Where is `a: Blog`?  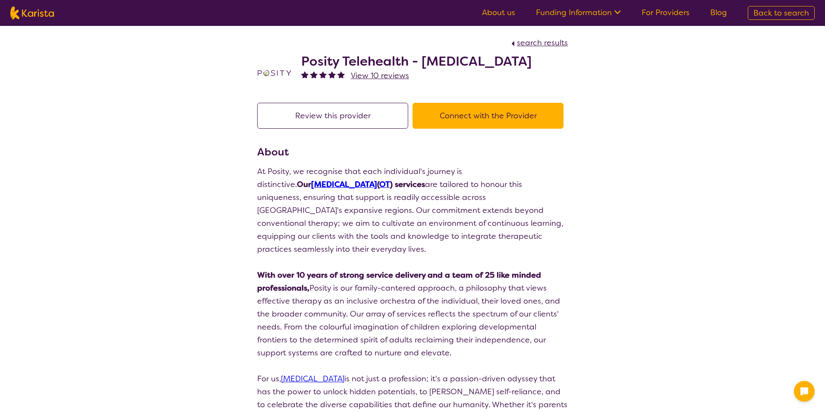
a: Blog is located at coordinates (719, 13).